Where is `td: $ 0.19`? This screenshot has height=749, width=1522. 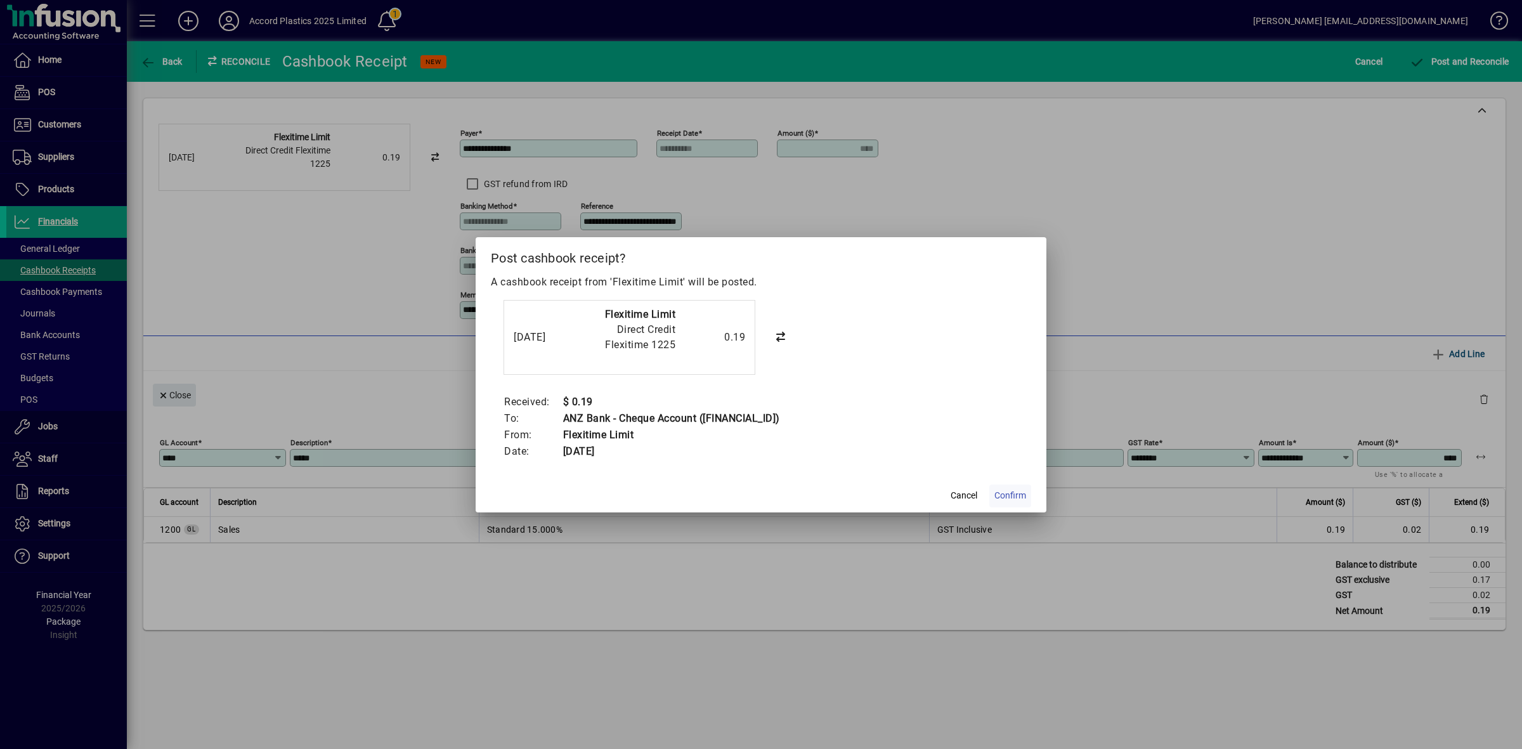 td: $ 0.19 is located at coordinates (671, 402).